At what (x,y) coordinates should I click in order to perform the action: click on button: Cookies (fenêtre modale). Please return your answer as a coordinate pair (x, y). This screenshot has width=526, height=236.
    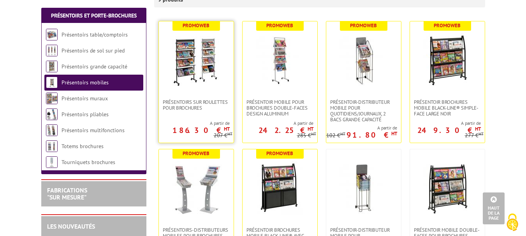
    Looking at the image, I should click on (512, 223).